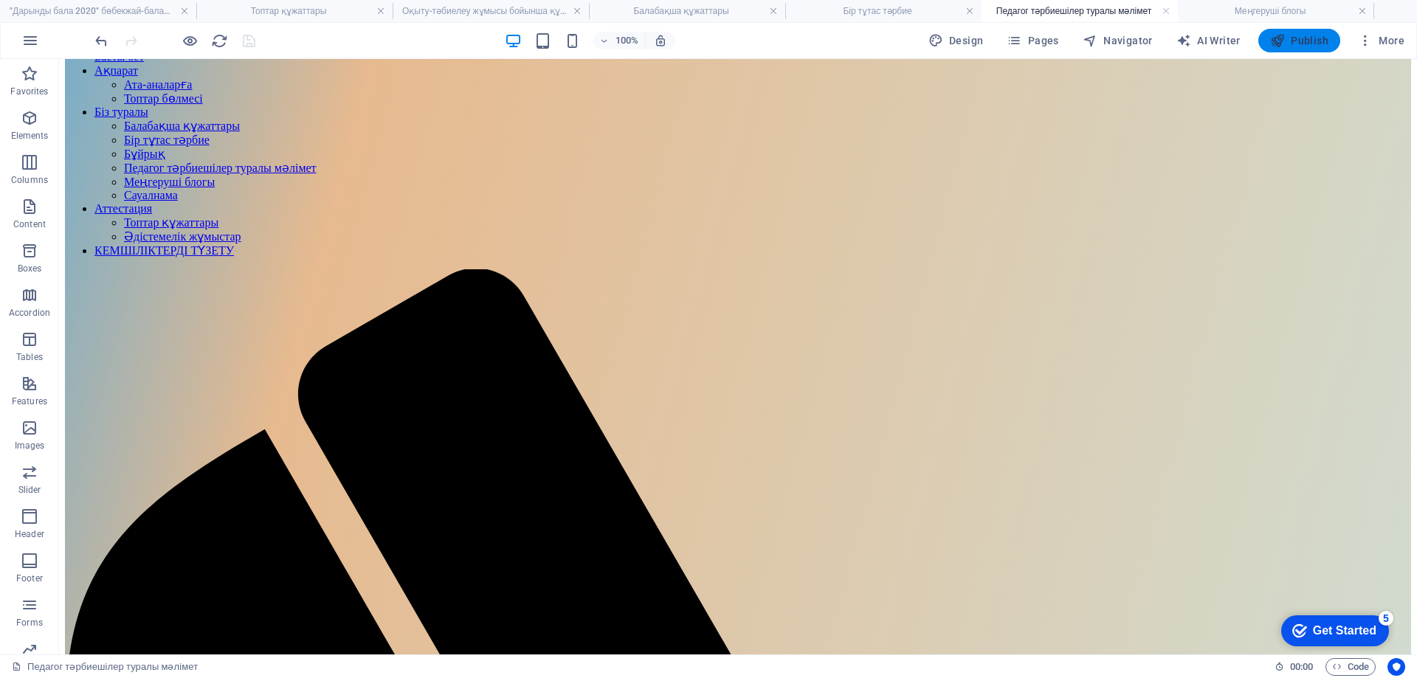  What do you see at coordinates (29, 91) in the screenshot?
I see `p: Favorites` at bounding box center [29, 91].